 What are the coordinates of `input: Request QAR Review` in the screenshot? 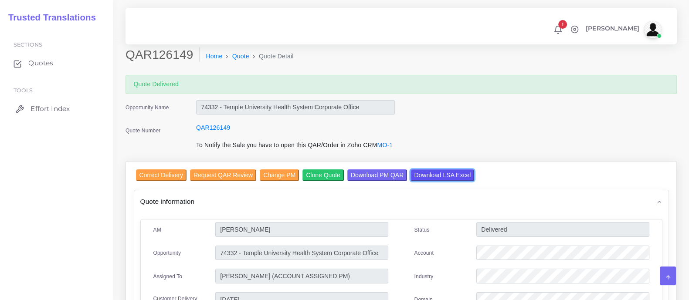 It's located at (223, 175).